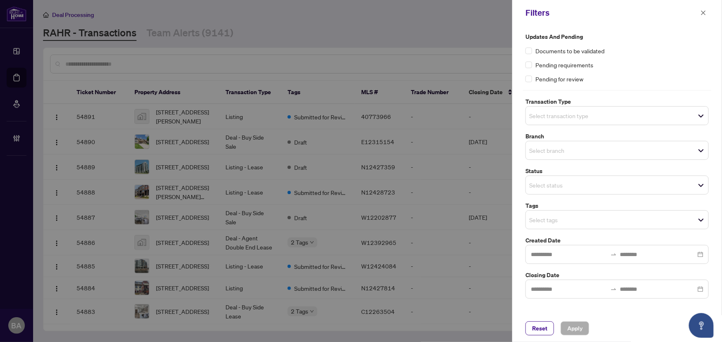 The image size is (722, 342). I want to click on span: Documents to be validated, so click(570, 51).